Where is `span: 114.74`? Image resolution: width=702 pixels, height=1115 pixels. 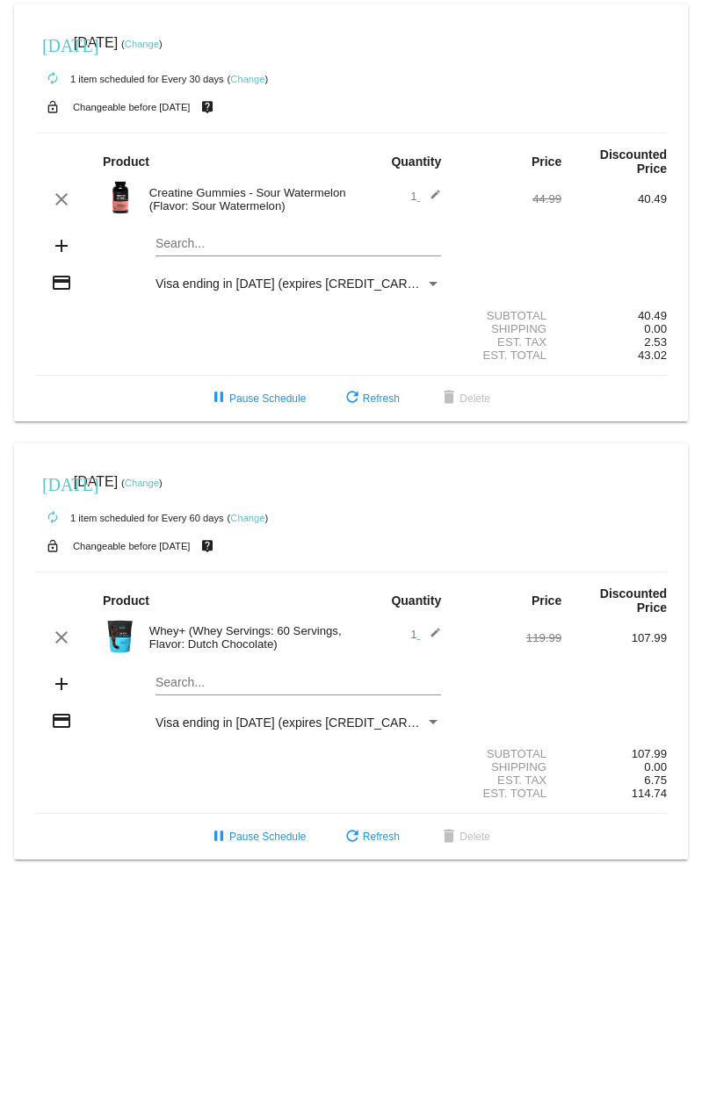 span: 114.74 is located at coordinates (649, 793).